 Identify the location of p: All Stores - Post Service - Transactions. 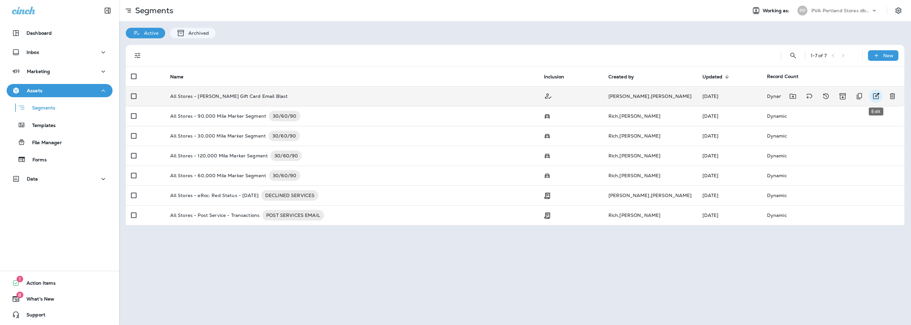
(215, 216).